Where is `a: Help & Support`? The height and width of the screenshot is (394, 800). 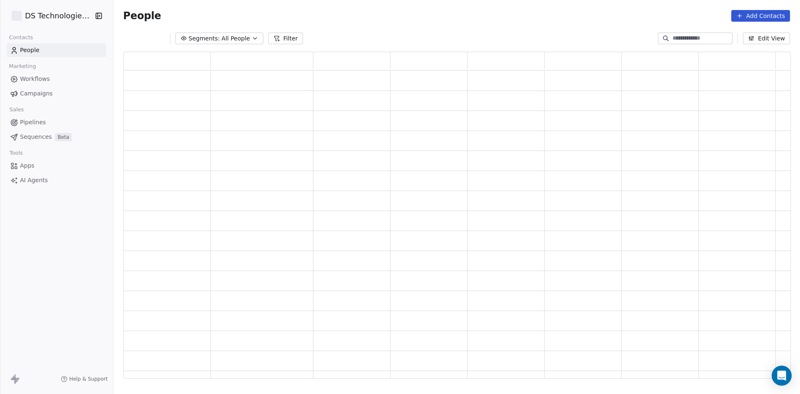
a: Help & Support is located at coordinates (84, 379).